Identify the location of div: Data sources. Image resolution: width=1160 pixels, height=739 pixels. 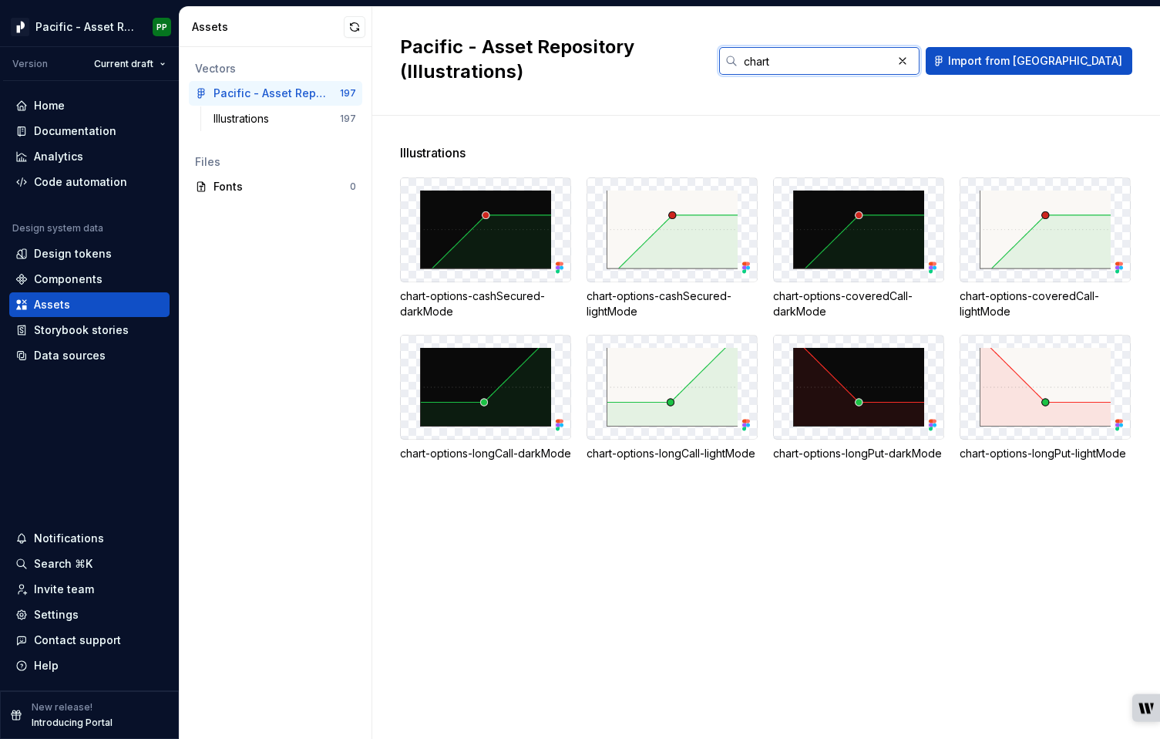
(69, 355).